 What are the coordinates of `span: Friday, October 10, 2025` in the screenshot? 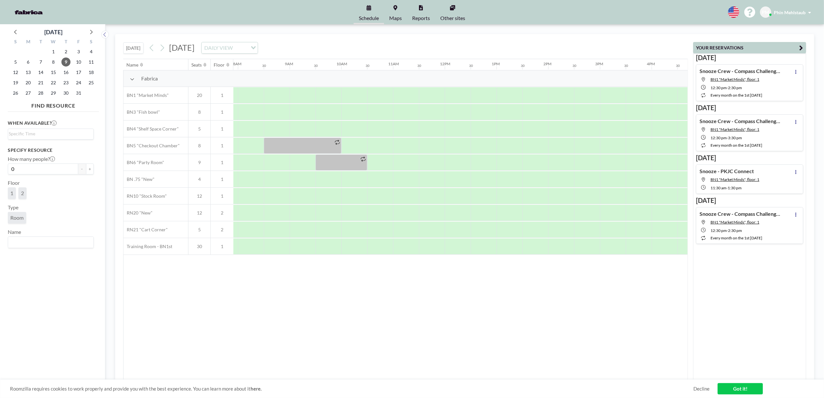 It's located at (79, 62).